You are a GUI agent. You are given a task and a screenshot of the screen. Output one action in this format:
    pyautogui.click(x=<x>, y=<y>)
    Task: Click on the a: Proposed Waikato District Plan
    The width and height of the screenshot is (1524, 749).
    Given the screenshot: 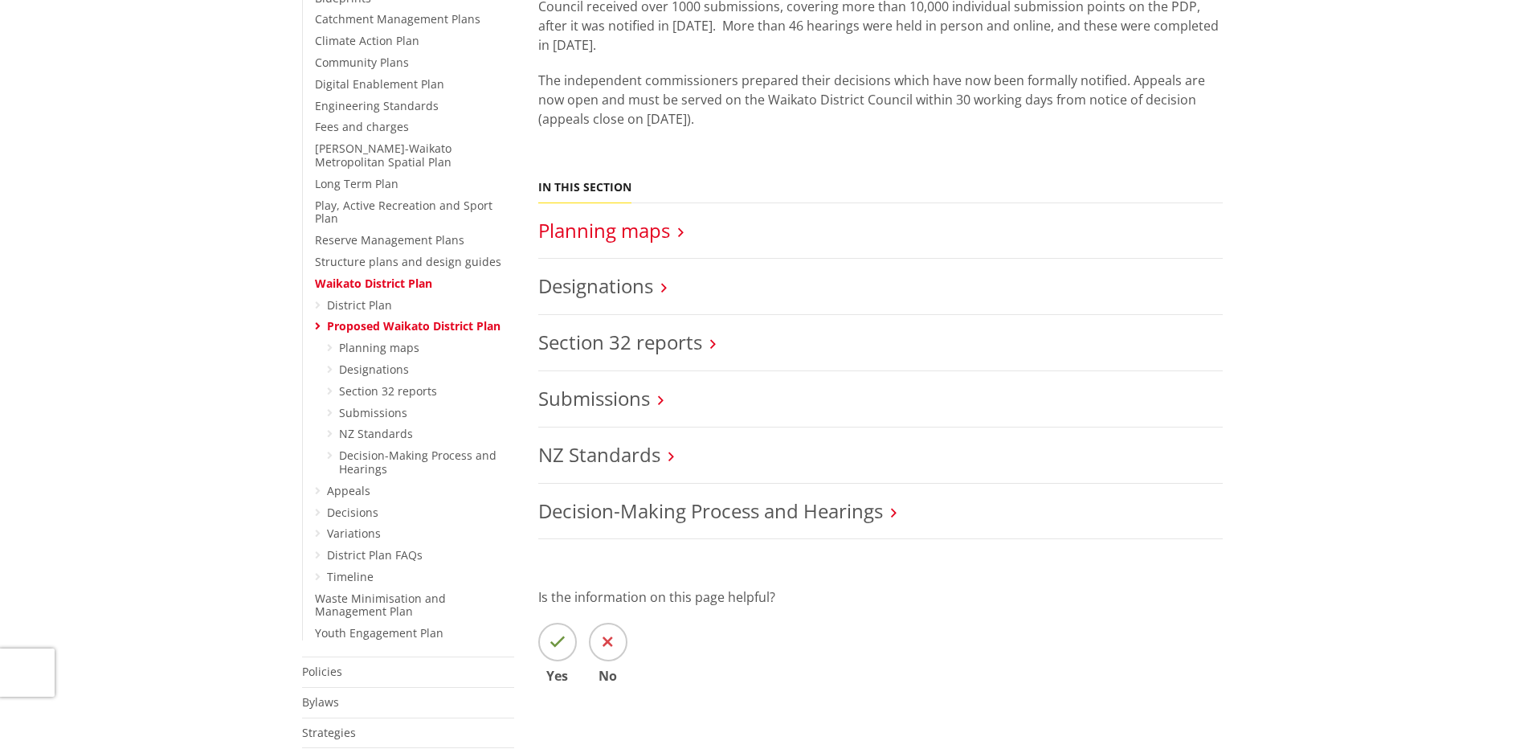 What is the action you would take?
    pyautogui.click(x=414, y=325)
    